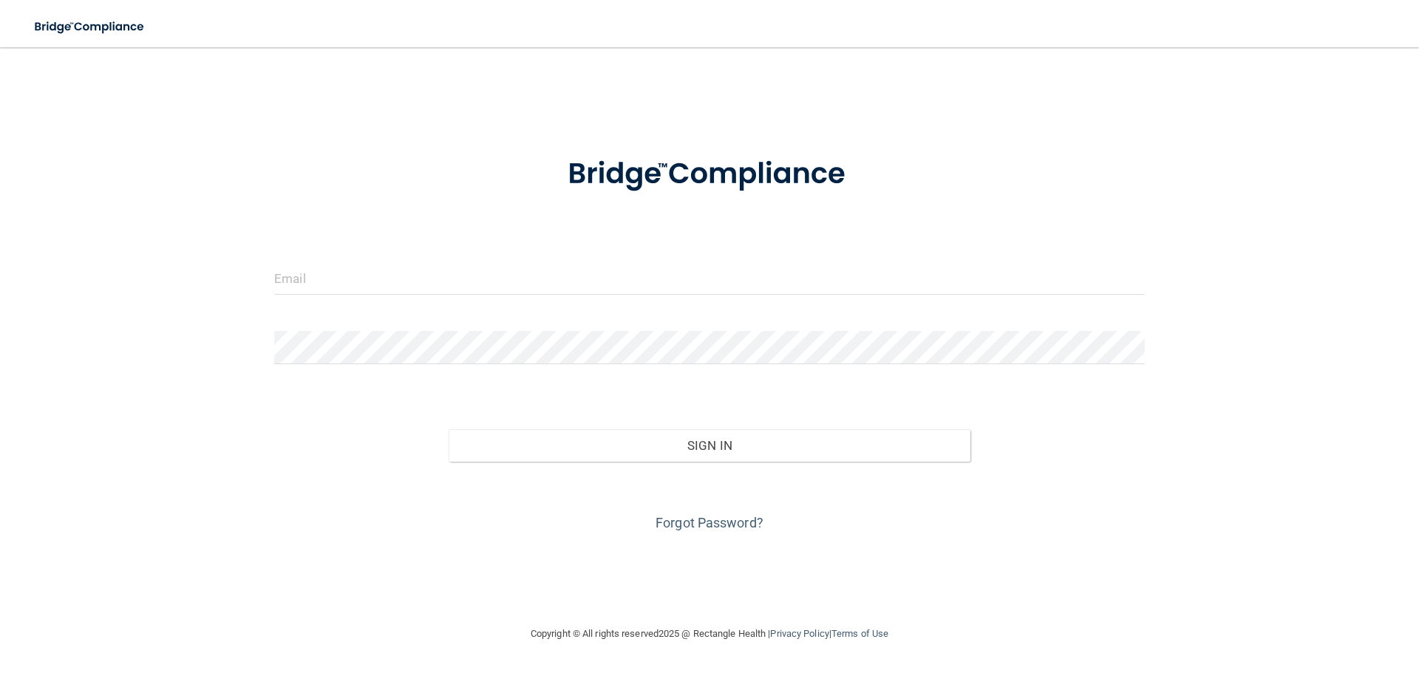  Describe the element at coordinates (709, 634) in the screenshot. I see `div: Copyright © All rights reserved 2025 @ Rectangle Health | |` at that location.